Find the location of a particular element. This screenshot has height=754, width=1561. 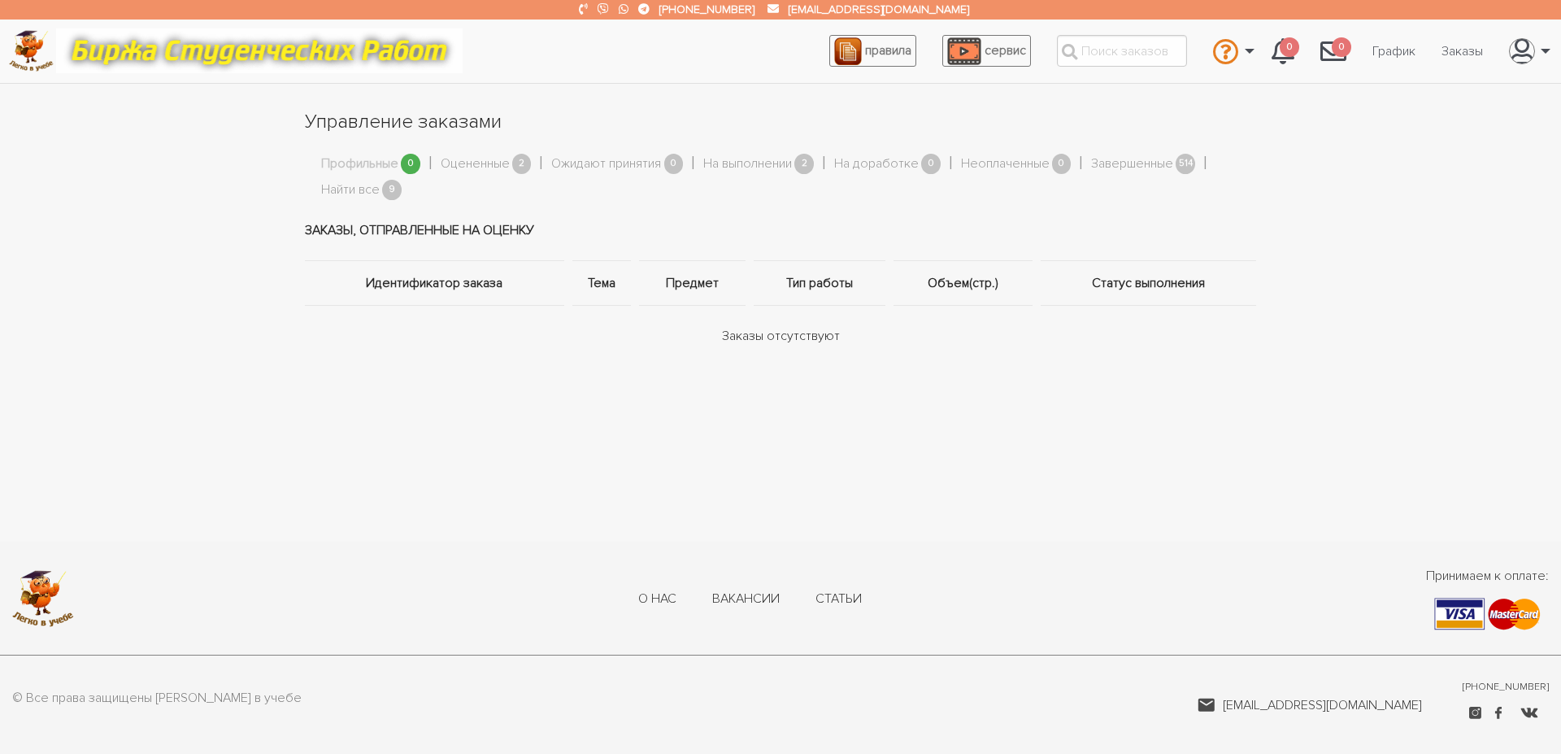

th: Идентификатор заказа is located at coordinates (437, 283).